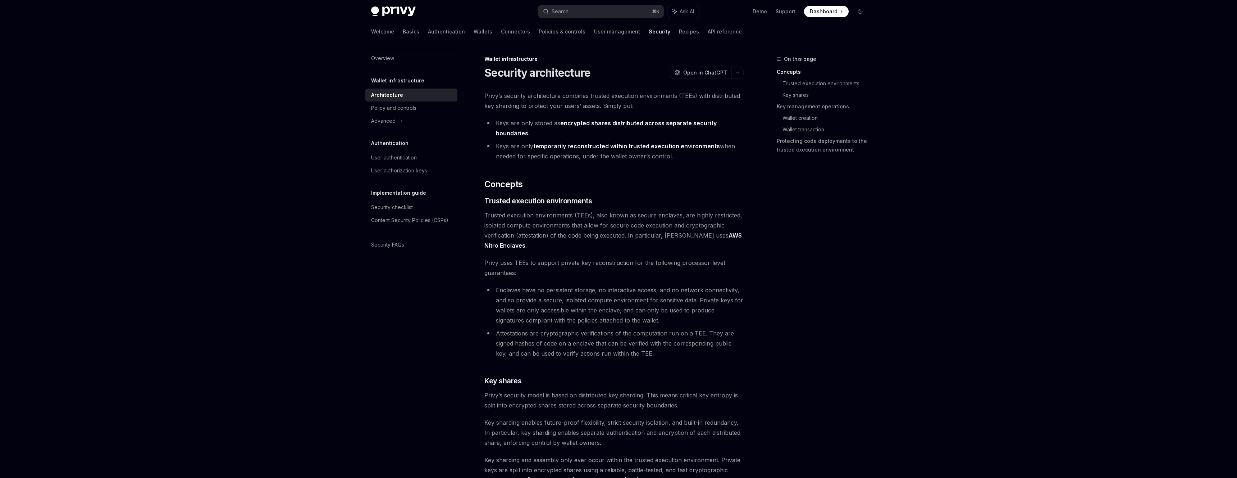 This screenshot has height=478, width=1237. Describe the element at coordinates (538, 201) in the screenshot. I see `span: Trusted execution environments` at that location.